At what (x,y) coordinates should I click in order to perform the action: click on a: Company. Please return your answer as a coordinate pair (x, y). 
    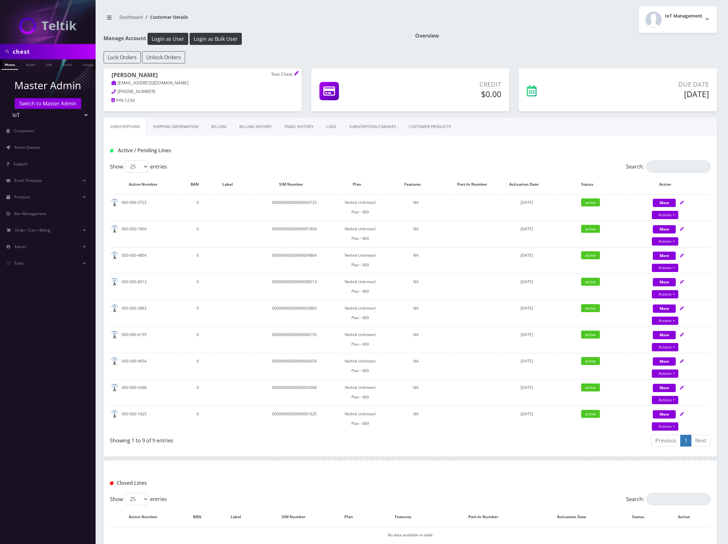
    Looking at the image, I should click on (90, 64).